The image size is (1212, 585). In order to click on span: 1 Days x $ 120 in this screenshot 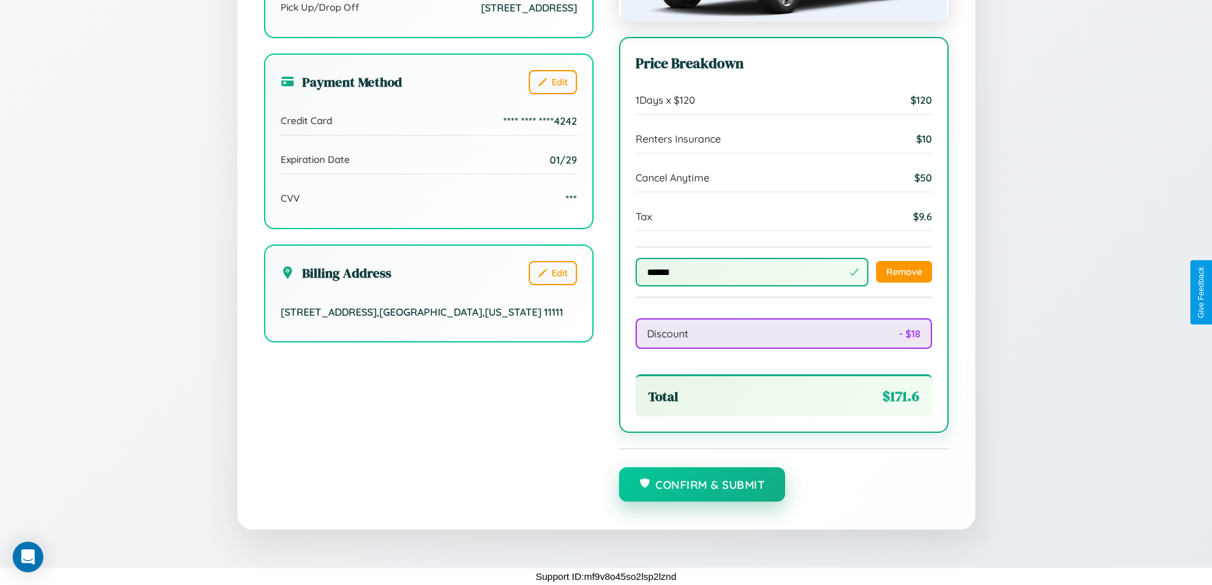, I will do `click(665, 100)`.